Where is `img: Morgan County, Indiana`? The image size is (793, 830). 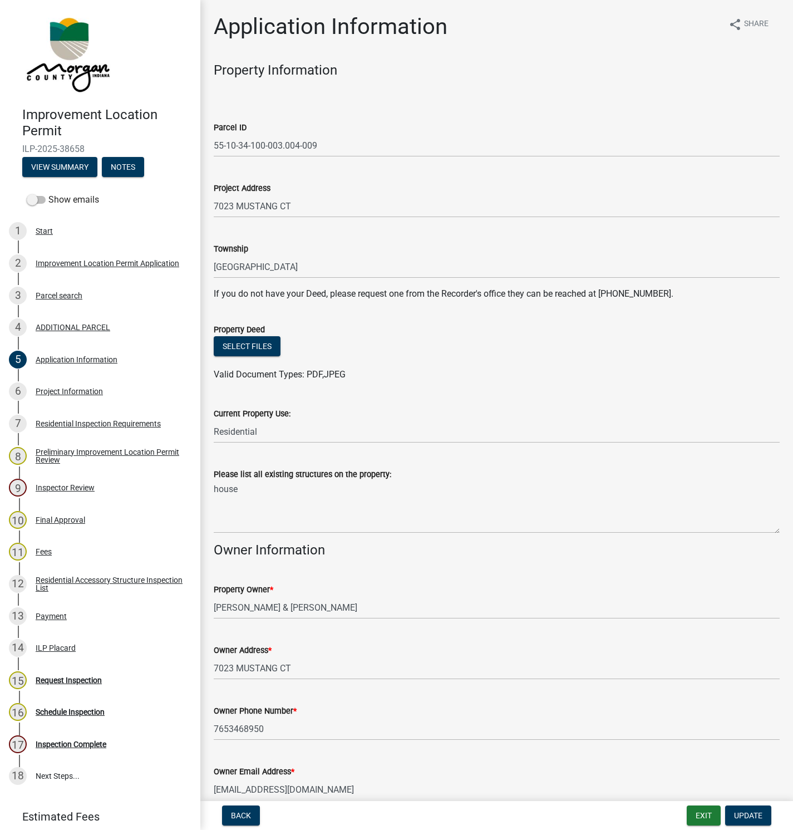
img: Morgan County, Indiana is located at coordinates (67, 53).